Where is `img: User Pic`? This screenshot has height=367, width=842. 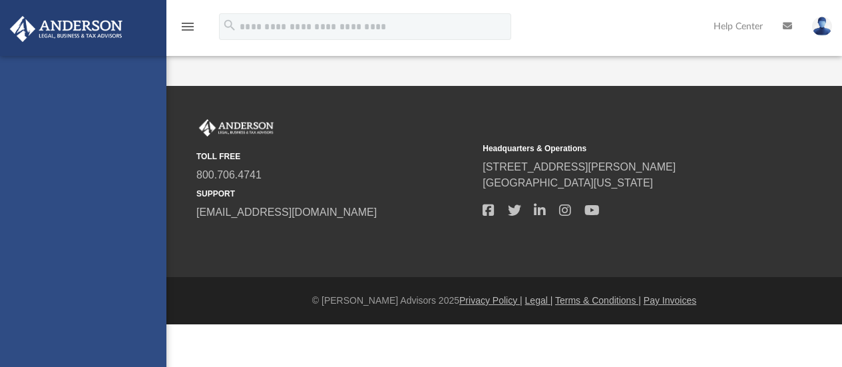
img: User Pic is located at coordinates (822, 26).